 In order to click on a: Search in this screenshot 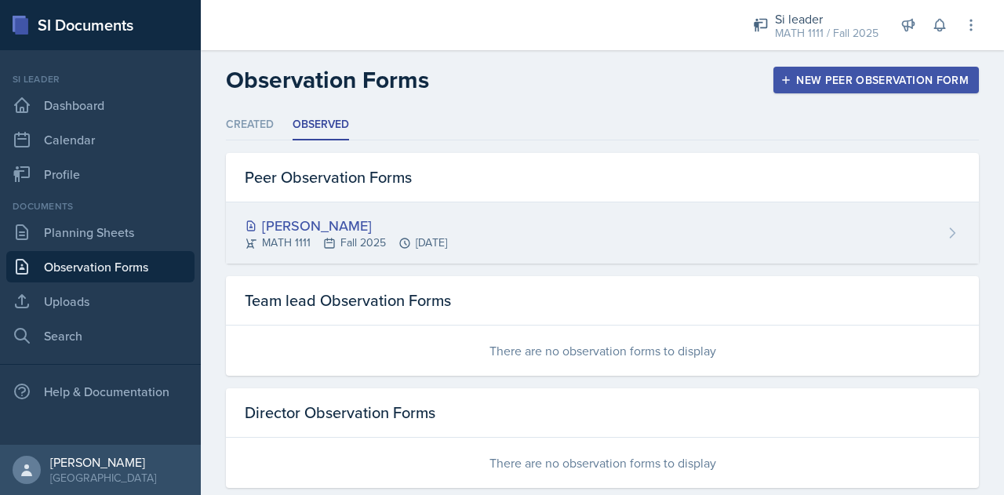, I will do `click(100, 336)`.